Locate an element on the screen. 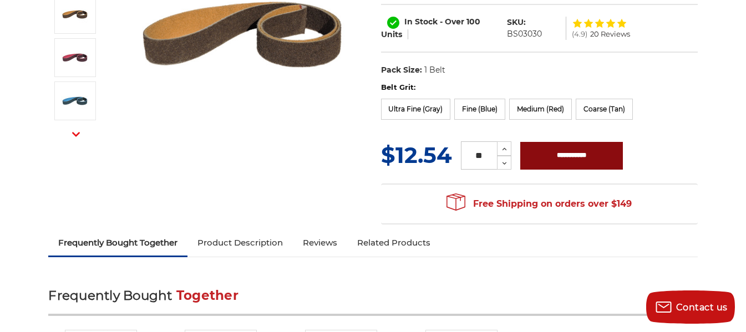 Image resolution: width=746 pixels, height=332 pixels. span: Contact us is located at coordinates (701, 307).